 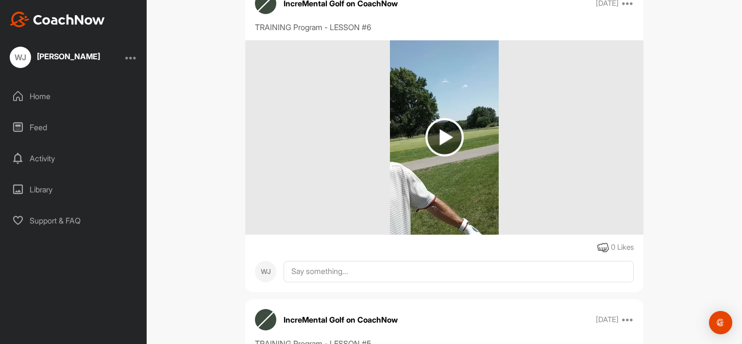 I want to click on p: IncreMental Golf on CoachNow, so click(x=341, y=320).